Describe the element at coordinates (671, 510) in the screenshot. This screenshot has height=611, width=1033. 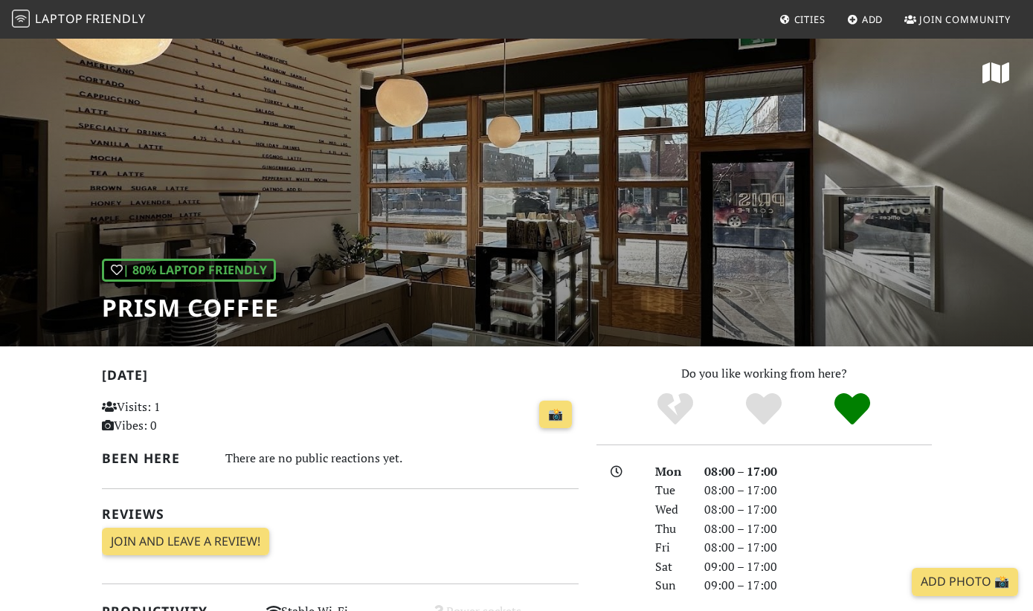
I see `div: Wed` at that location.